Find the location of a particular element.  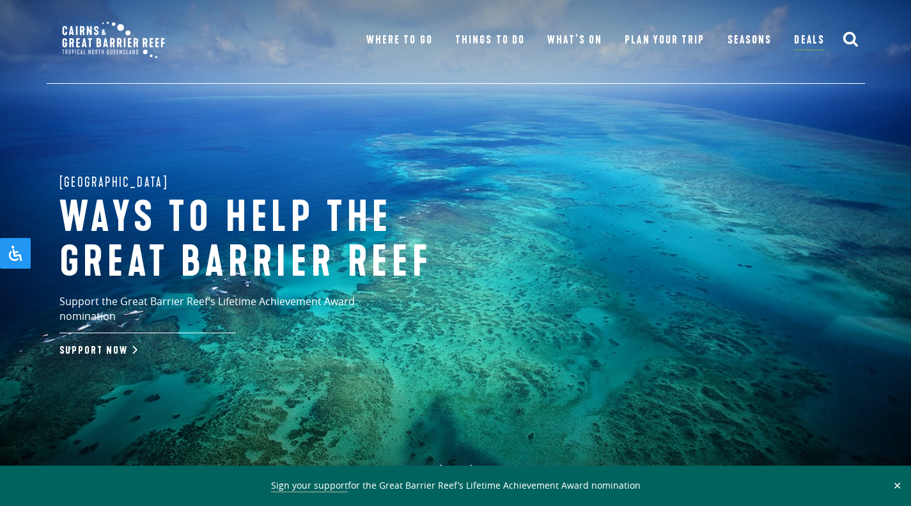

a: Things To Do is located at coordinates (490, 40).